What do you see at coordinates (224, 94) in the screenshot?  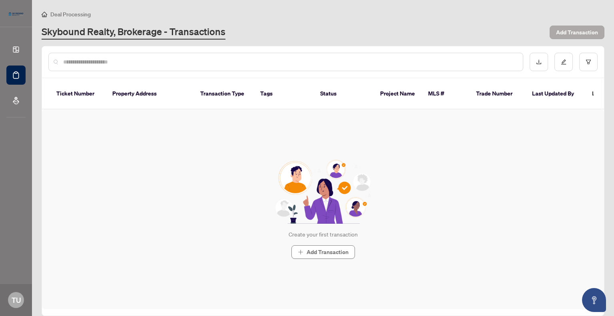 I see `th: Transaction Type` at bounding box center [224, 94].